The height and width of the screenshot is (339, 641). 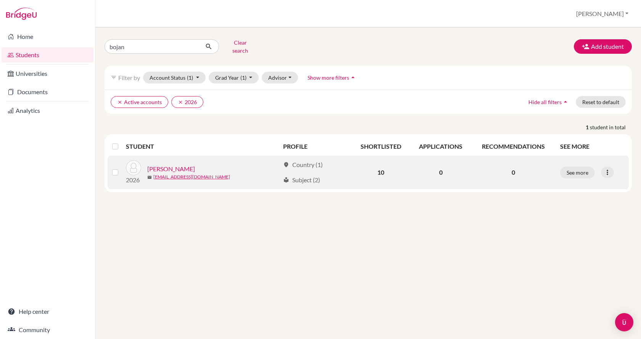 I want to click on th: PROFILE, so click(x=315, y=147).